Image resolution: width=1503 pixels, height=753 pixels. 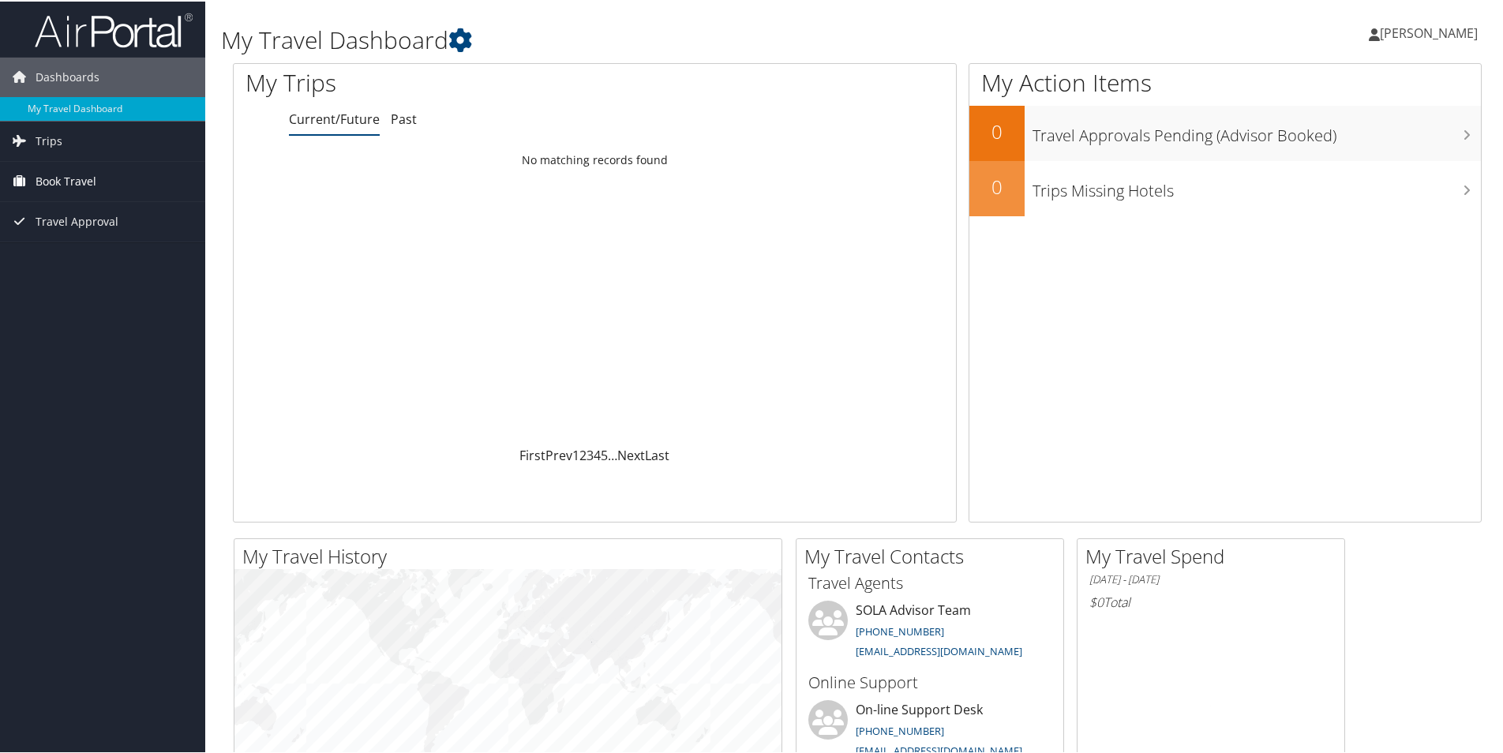 I want to click on h1: My Trips, so click(x=444, y=81).